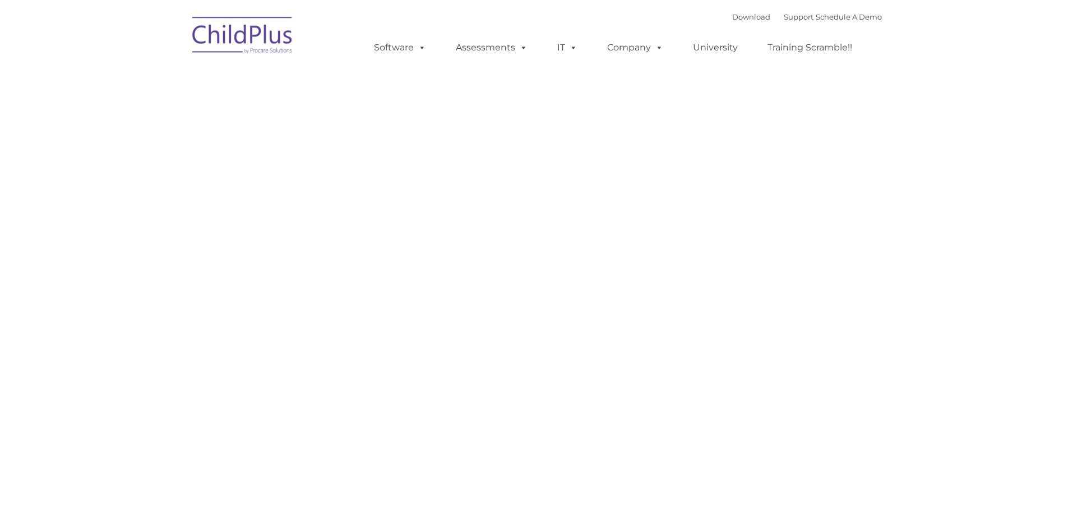 This screenshot has height=515, width=1068. What do you see at coordinates (243, 37) in the screenshot?
I see `img: ChildPlus by Procare Solutions` at bounding box center [243, 37].